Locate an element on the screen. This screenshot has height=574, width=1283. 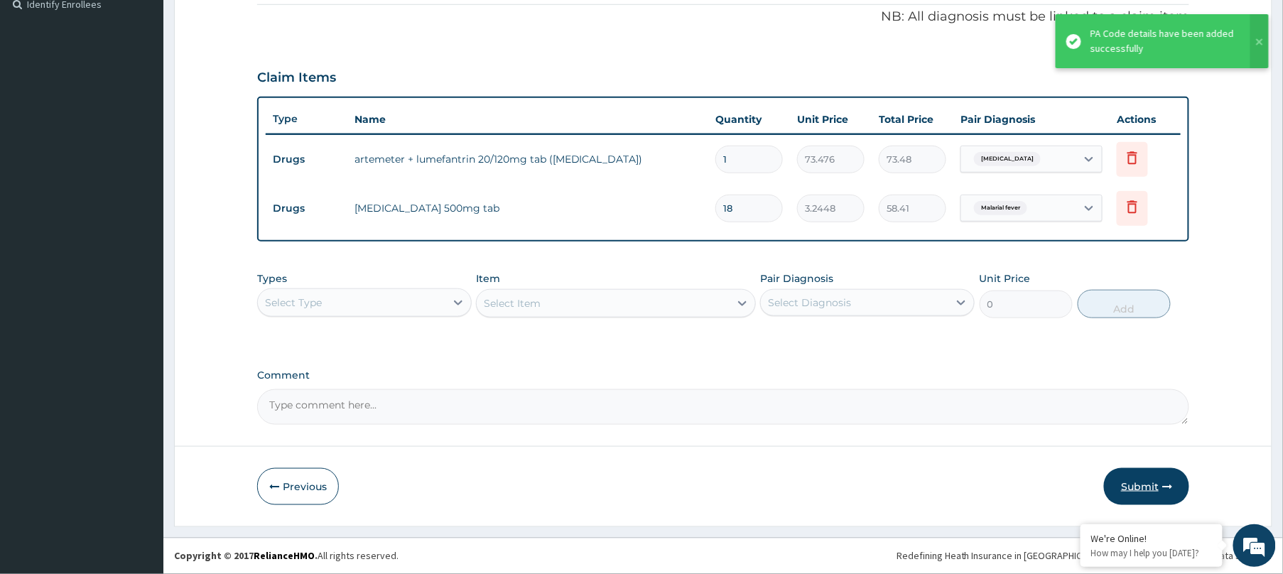
th: Pair Diagnosis is located at coordinates (1031, 119).